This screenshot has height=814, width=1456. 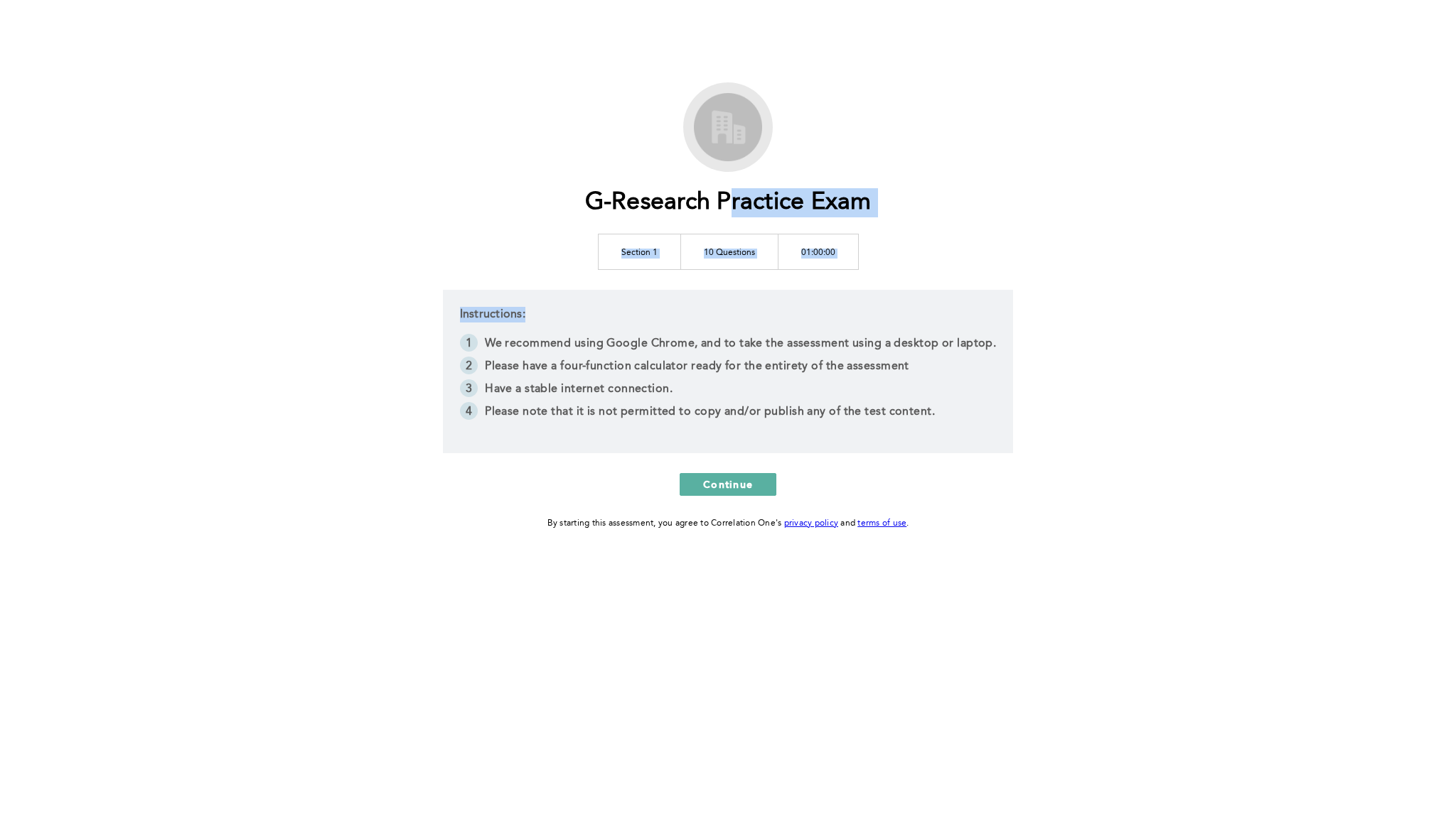 I want to click on span: Continue, so click(x=728, y=484).